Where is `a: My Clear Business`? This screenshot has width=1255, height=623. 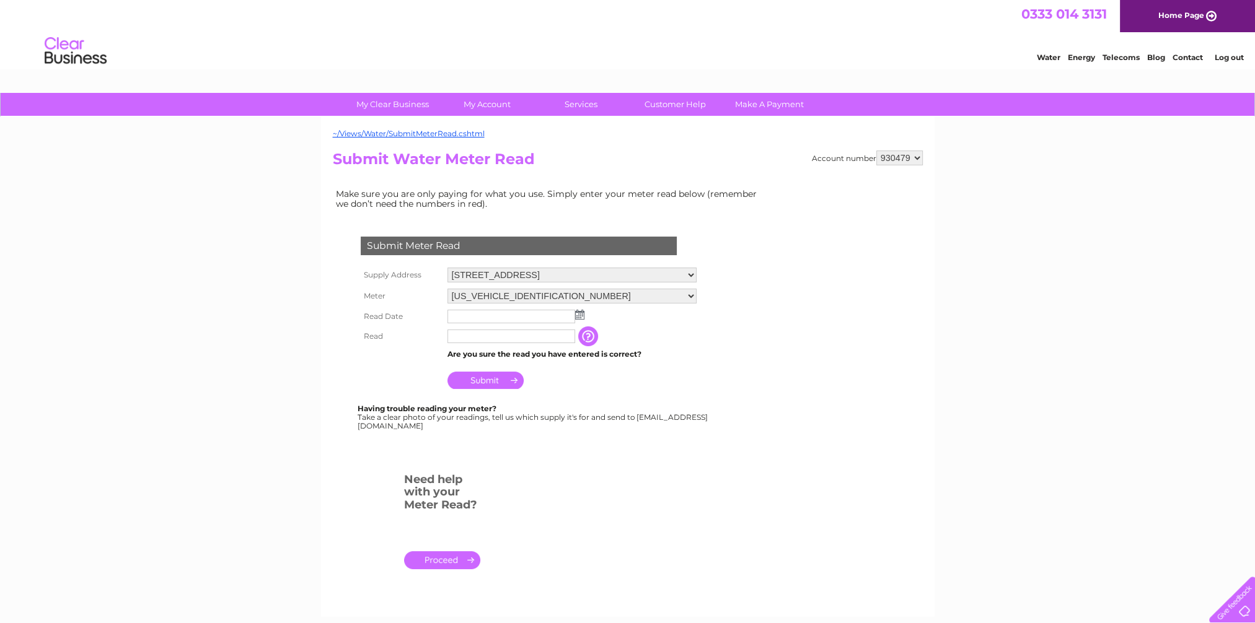
a: My Clear Business is located at coordinates (392, 104).